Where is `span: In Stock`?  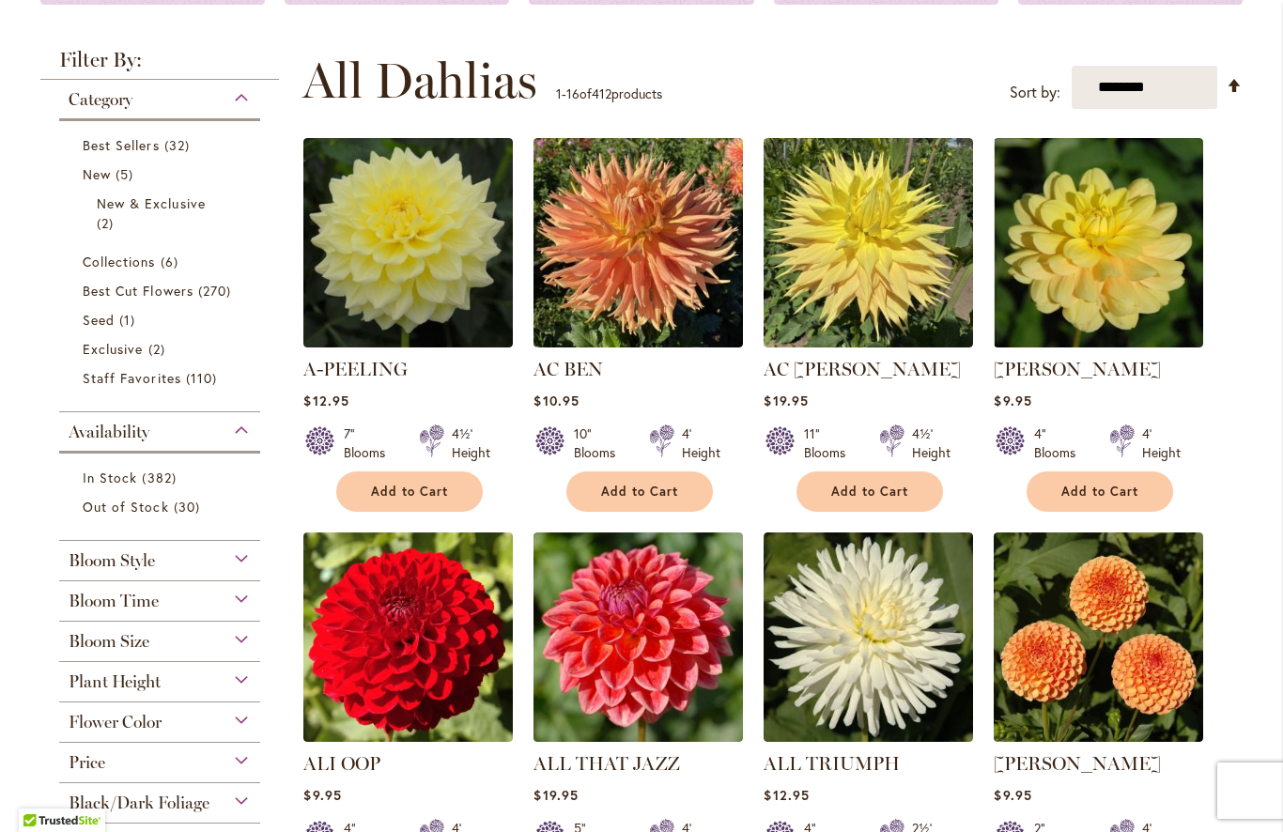
span: In Stock is located at coordinates (110, 477).